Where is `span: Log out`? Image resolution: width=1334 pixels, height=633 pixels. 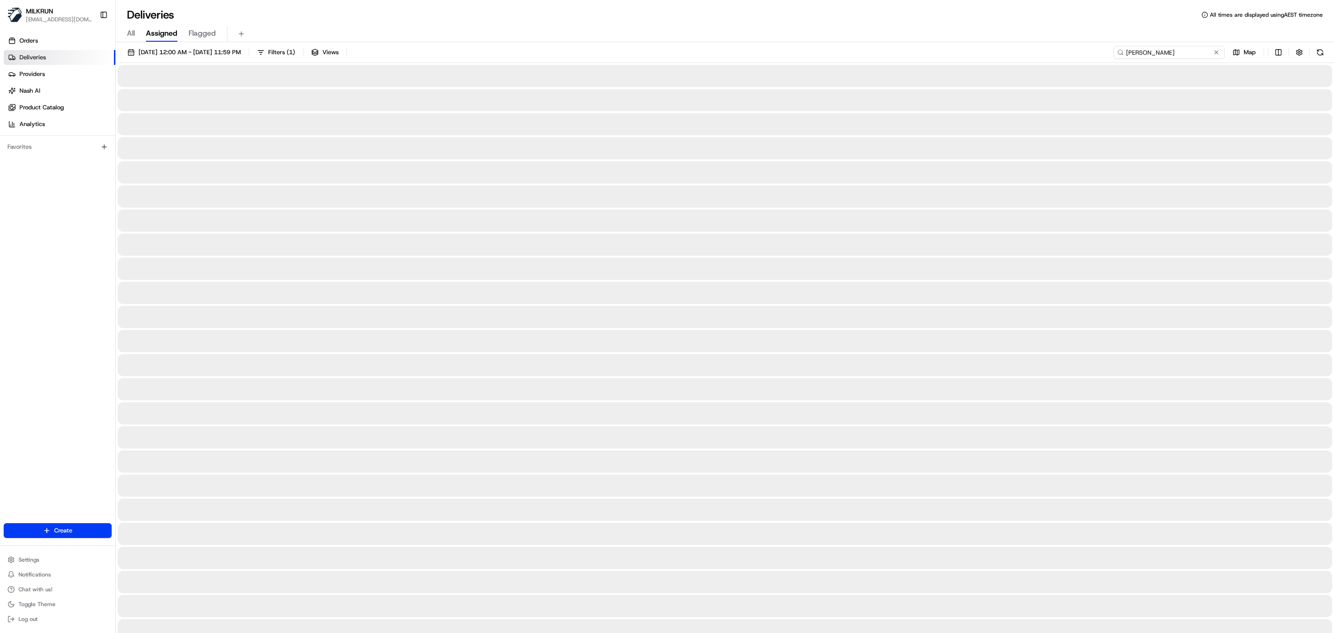 span: Log out is located at coordinates (28, 619).